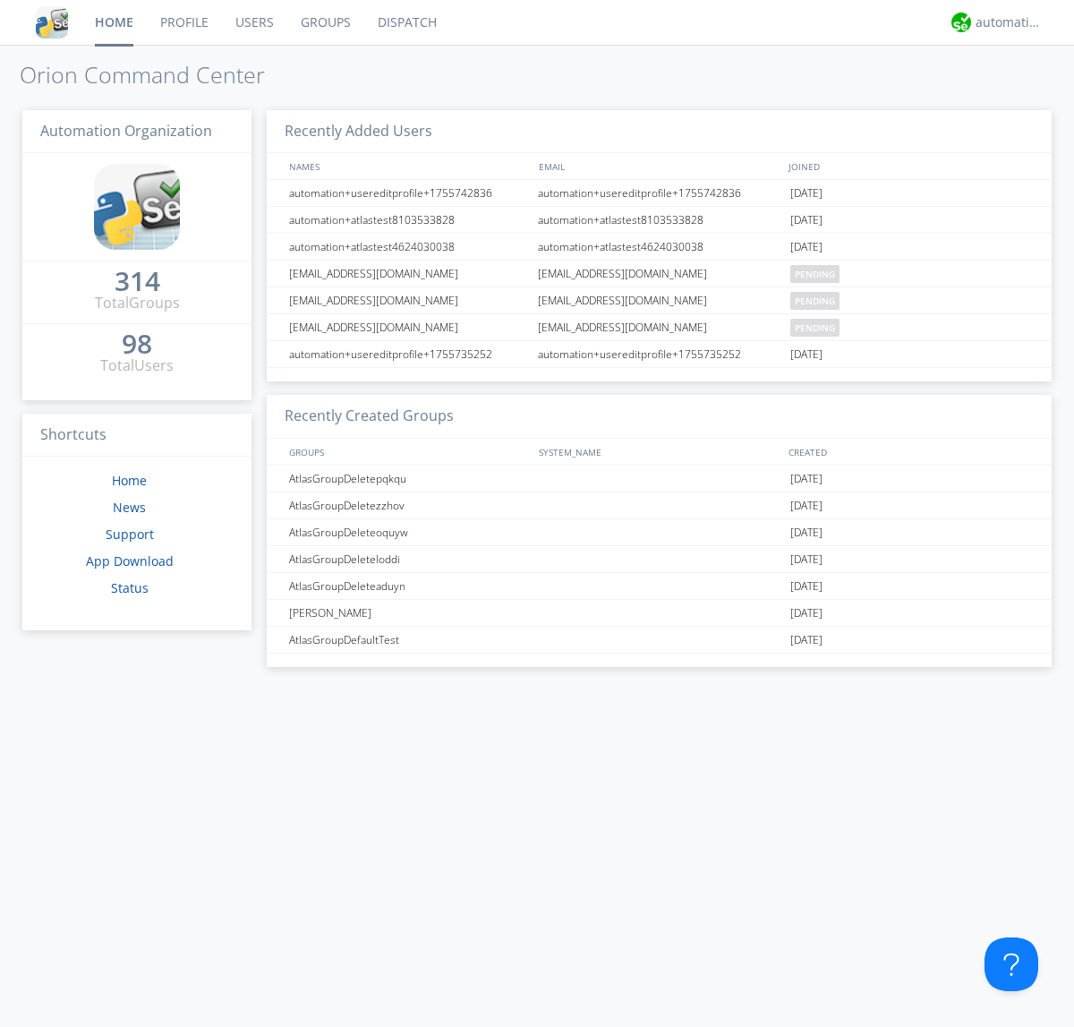  What do you see at coordinates (909, 166) in the screenshot?
I see `div: JOINED` at bounding box center [909, 166].